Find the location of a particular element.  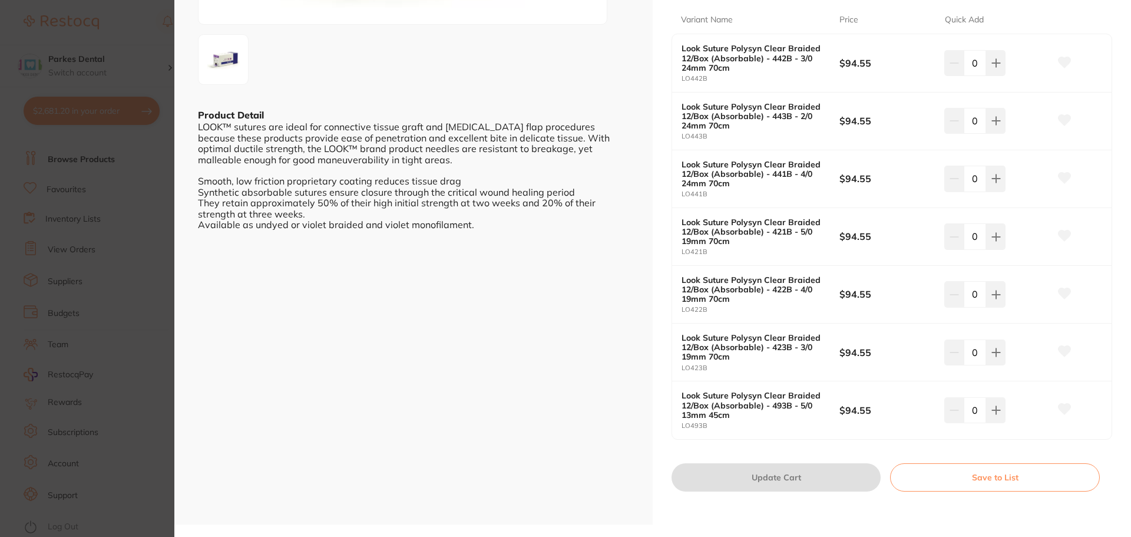

b: Look Suture Polysyn Clear Braided 12/Box (Absorbable) - 422B - 4/0 19mm 70cm is located at coordinates (752, 289).